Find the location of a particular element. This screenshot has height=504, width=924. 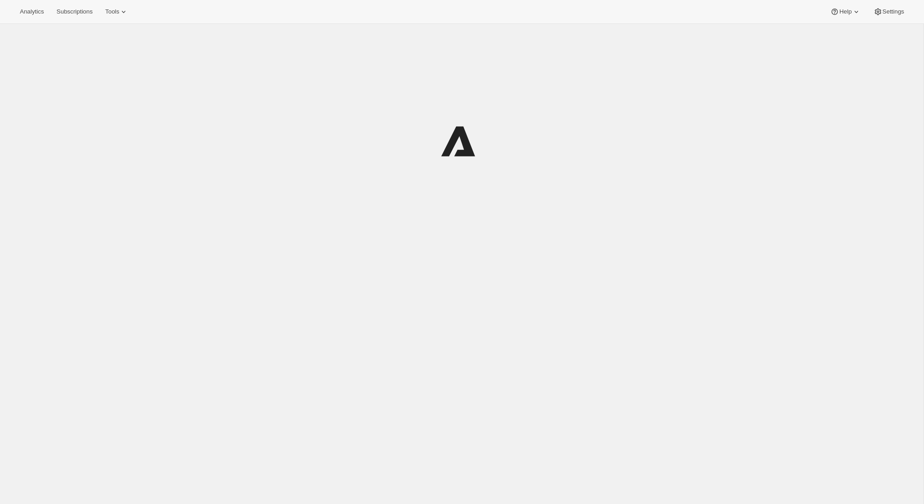

span: Subscriptions is located at coordinates (74, 12).